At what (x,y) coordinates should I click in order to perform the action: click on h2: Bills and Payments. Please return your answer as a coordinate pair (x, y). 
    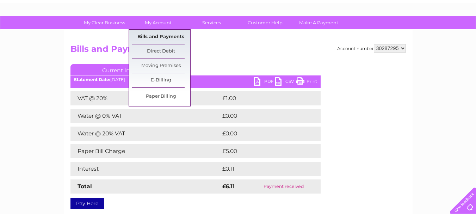
    Looking at the image, I should click on (238, 51).